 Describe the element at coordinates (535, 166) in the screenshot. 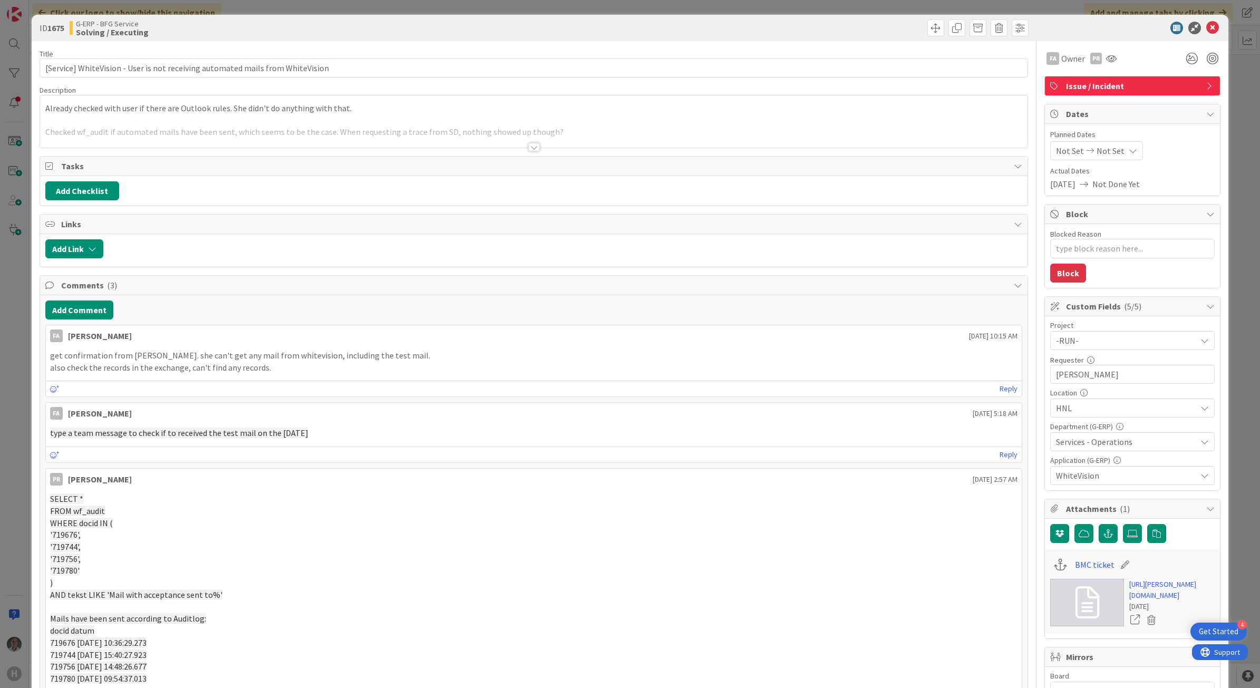

I see `span: Tasks` at that location.